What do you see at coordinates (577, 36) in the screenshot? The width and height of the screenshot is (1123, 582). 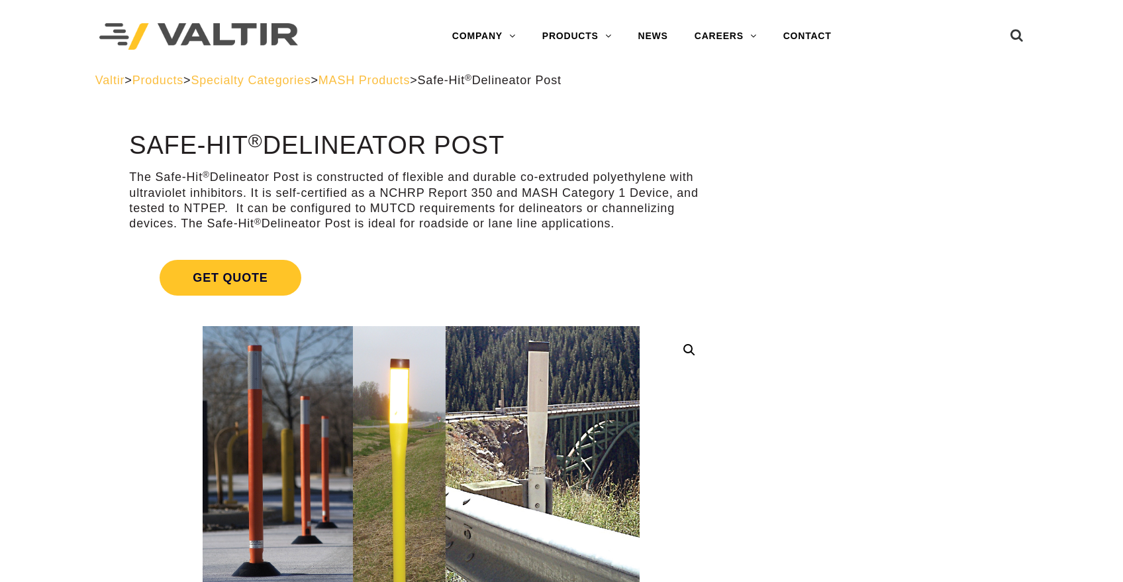 I see `a: PRODUCTS` at bounding box center [577, 36].